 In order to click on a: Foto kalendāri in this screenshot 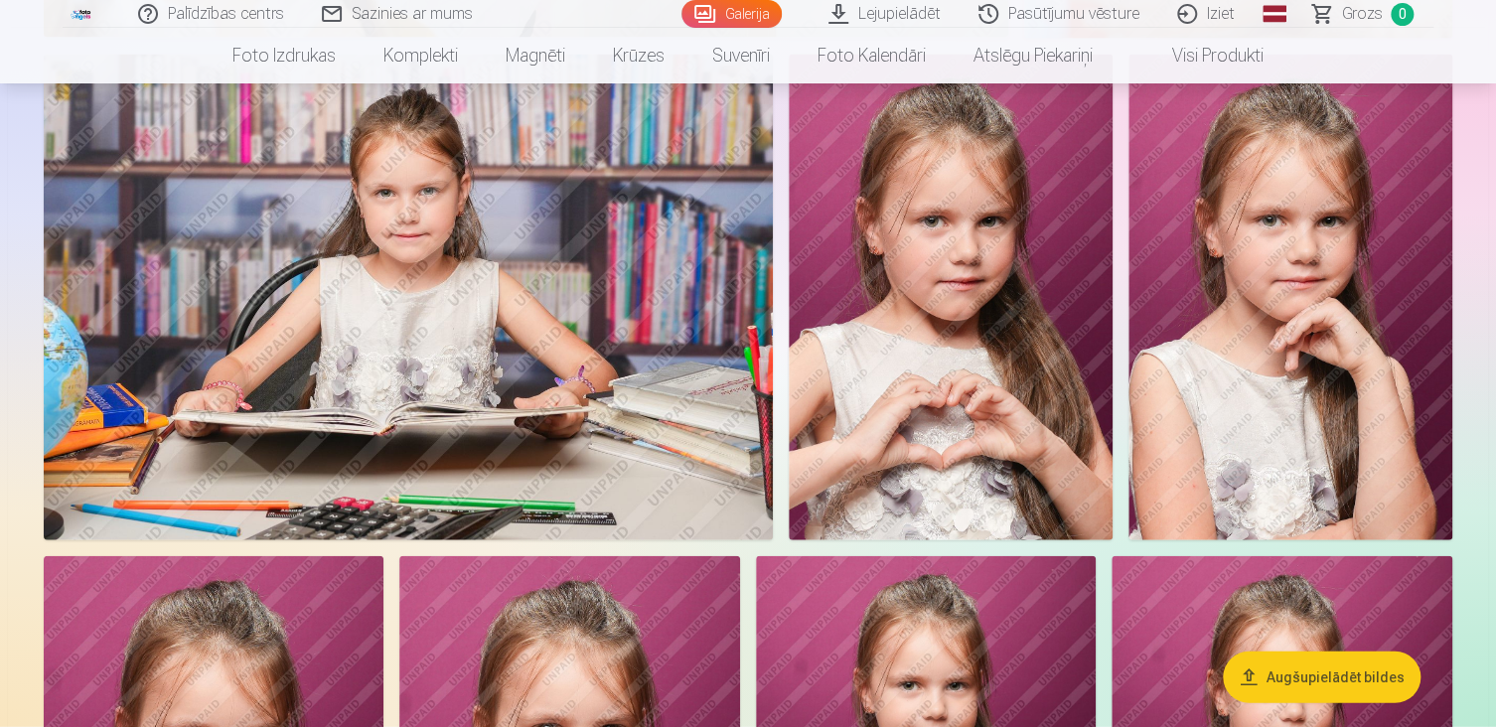, I will do `click(871, 56)`.